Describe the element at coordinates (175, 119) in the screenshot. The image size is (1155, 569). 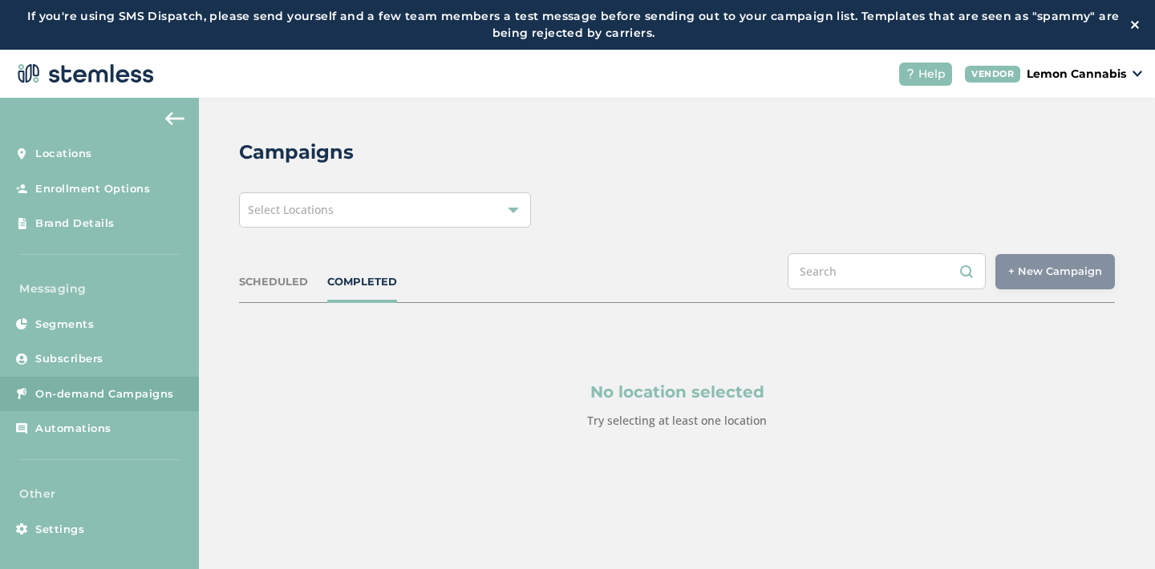
I see `img: icon-arrow-back-accent-c549486e.svg` at that location.